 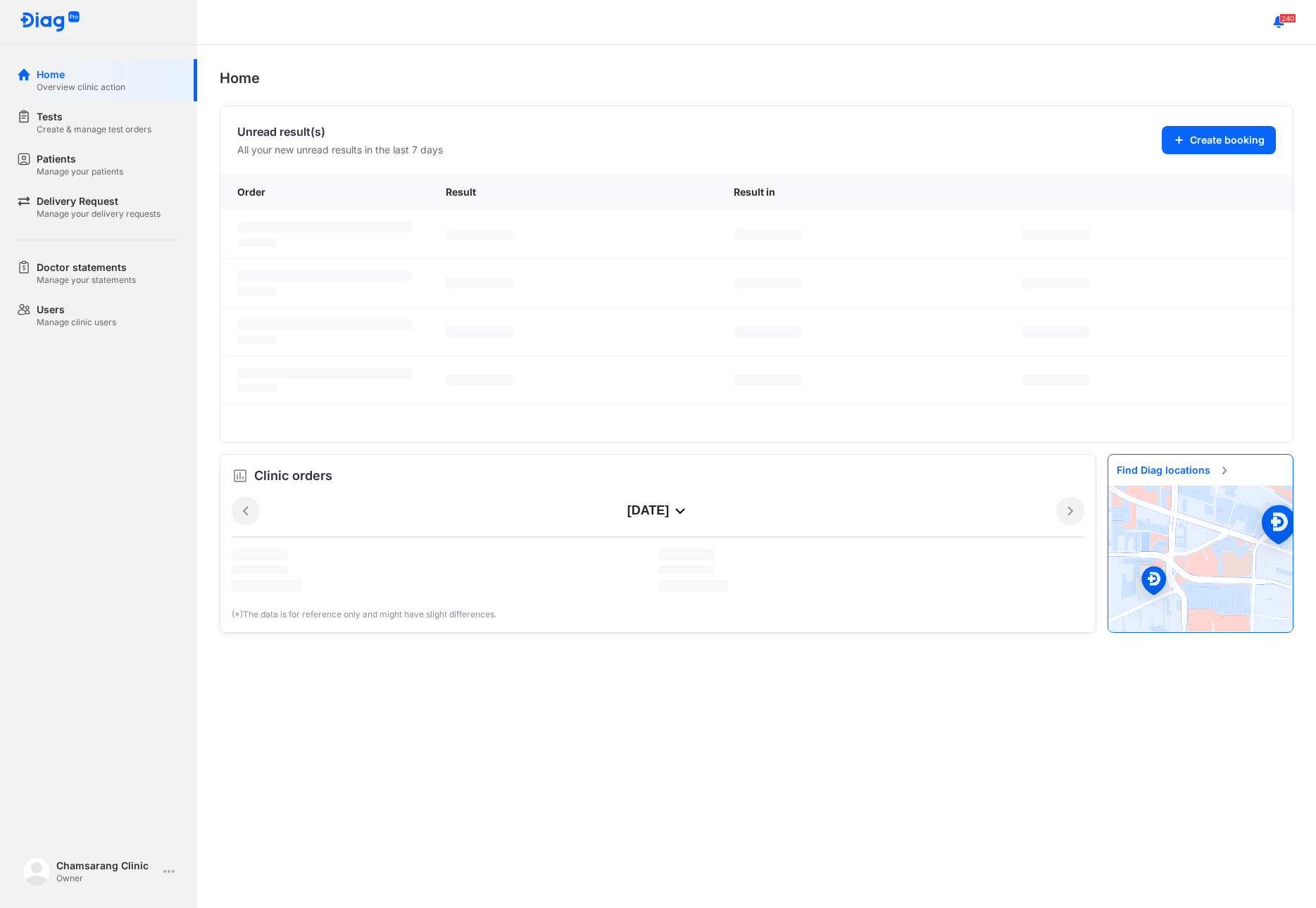 What do you see at coordinates (93, 117) in the screenshot?
I see `div: Tests` at bounding box center [93, 117].